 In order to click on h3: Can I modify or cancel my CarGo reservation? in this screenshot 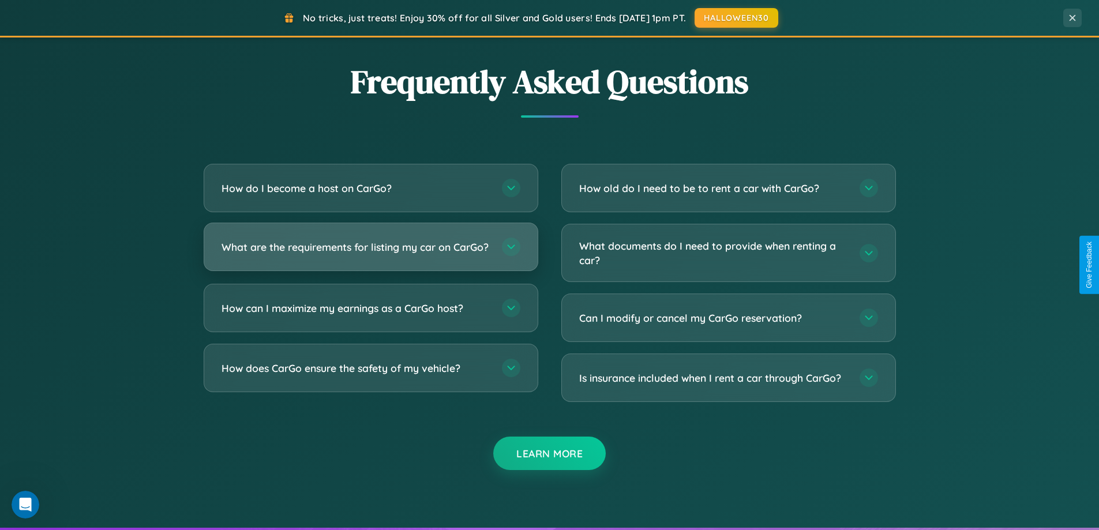, I will do `click(713, 318)`.